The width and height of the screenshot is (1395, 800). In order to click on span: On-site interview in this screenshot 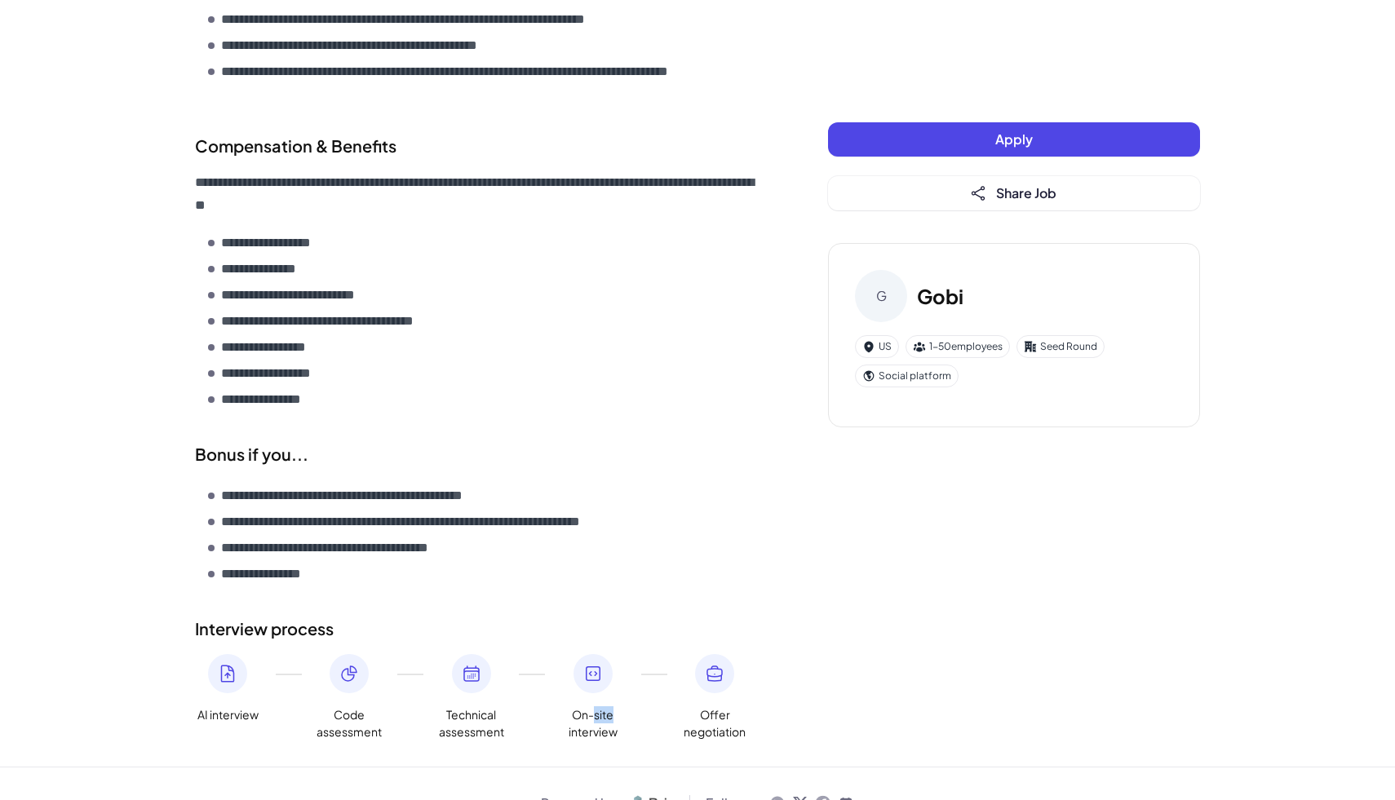, I will do `click(593, 723)`.